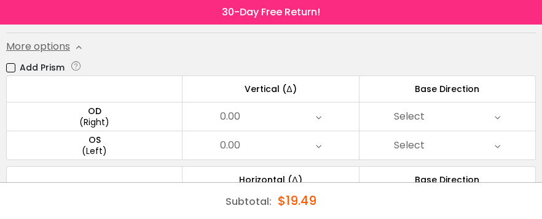  What do you see at coordinates (94, 151) in the screenshot?
I see `div: (Left)` at bounding box center [94, 151].